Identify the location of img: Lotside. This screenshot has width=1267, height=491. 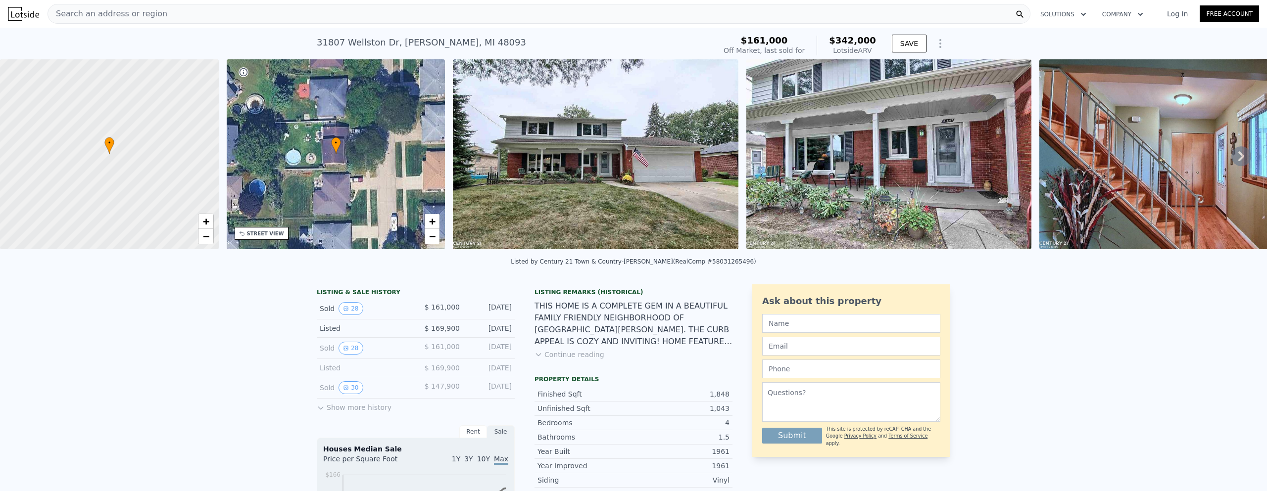
(23, 14).